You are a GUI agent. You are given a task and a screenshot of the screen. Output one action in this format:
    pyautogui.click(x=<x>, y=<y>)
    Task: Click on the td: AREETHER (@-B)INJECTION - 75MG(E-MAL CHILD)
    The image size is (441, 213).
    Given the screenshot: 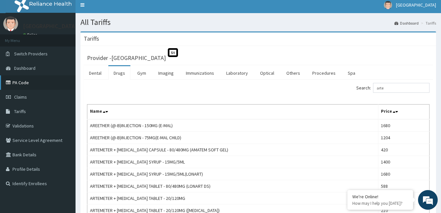 What is the action you would take?
    pyautogui.click(x=233, y=138)
    